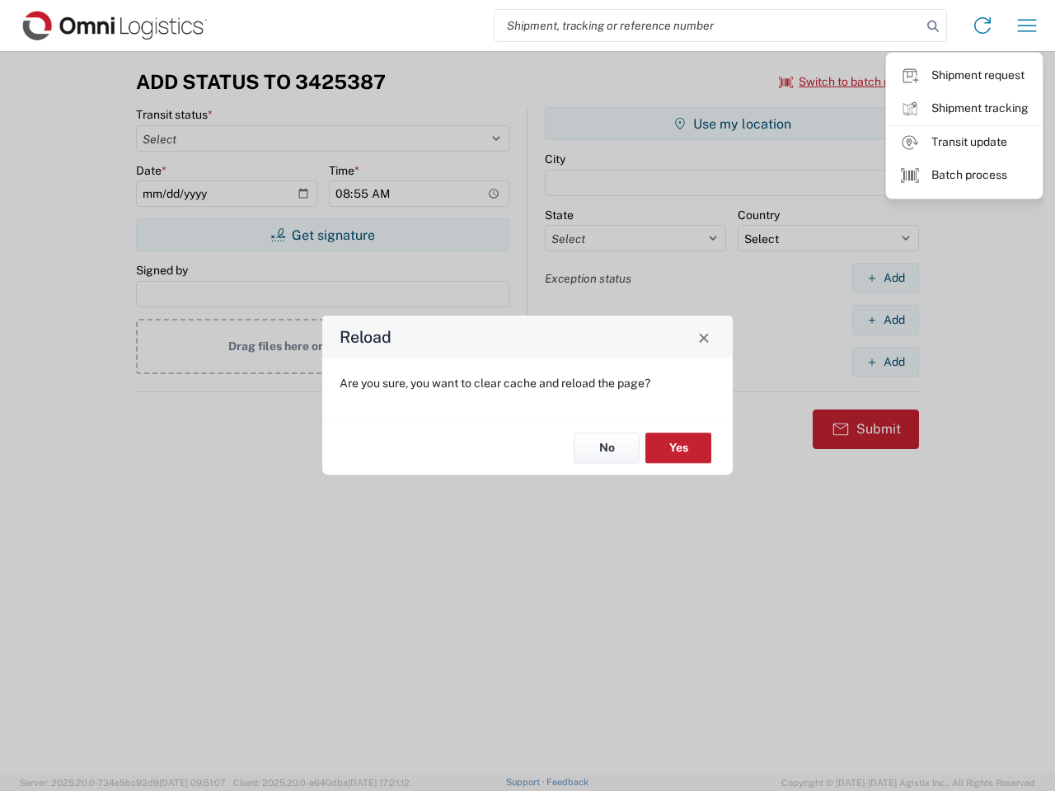  What do you see at coordinates (965, 109) in the screenshot?
I see `a: Shipment tracking` at bounding box center [965, 109].